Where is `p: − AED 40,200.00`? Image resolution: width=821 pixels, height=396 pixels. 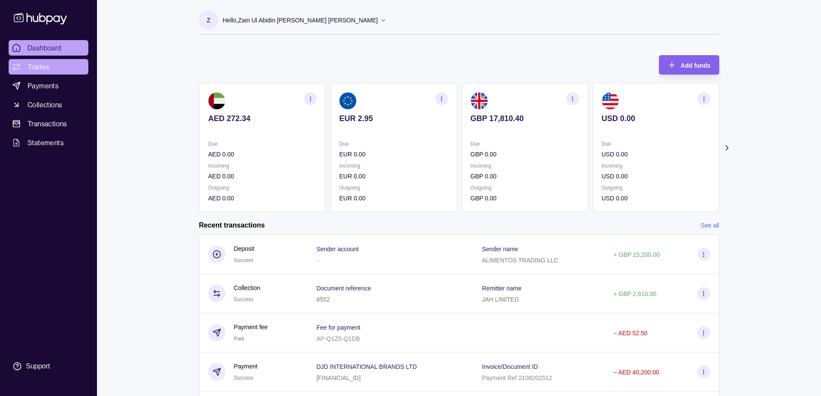 p: − AED 40,200.00 is located at coordinates (636, 372).